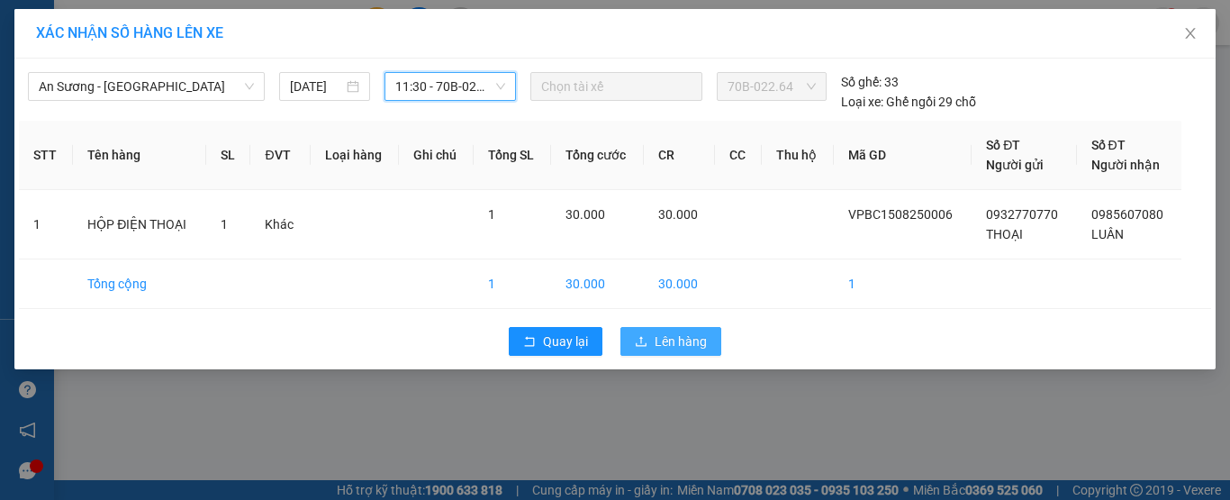 Image resolution: width=1230 pixels, height=500 pixels. What do you see at coordinates (566, 341) in the screenshot?
I see `span: Quay lại` at bounding box center [566, 341].